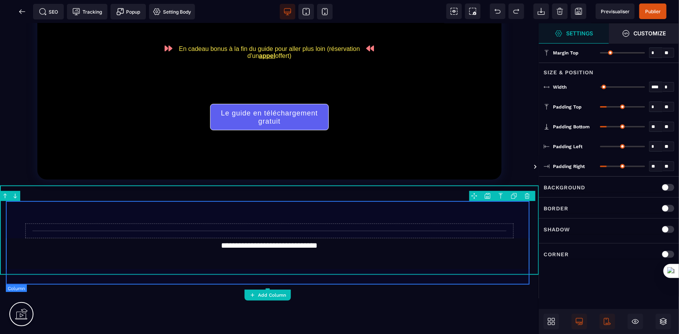 The width and height of the screenshot is (679, 334). I want to click on p: Border, so click(556, 209).